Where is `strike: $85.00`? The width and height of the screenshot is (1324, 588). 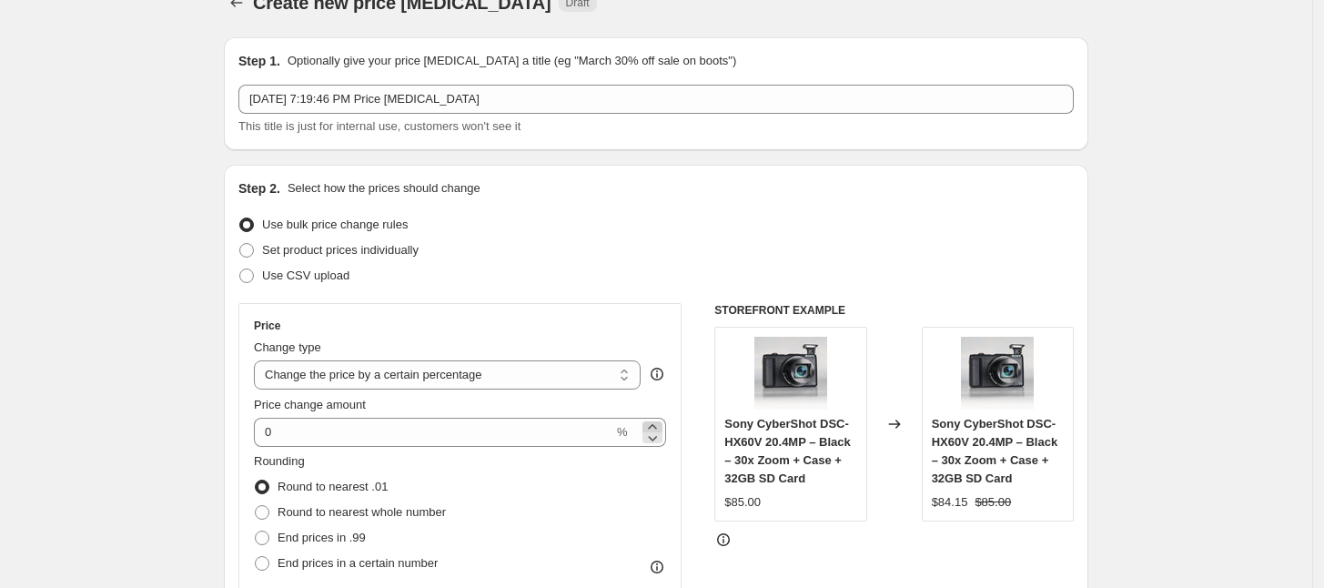
strike: $85.00 is located at coordinates (993, 502).